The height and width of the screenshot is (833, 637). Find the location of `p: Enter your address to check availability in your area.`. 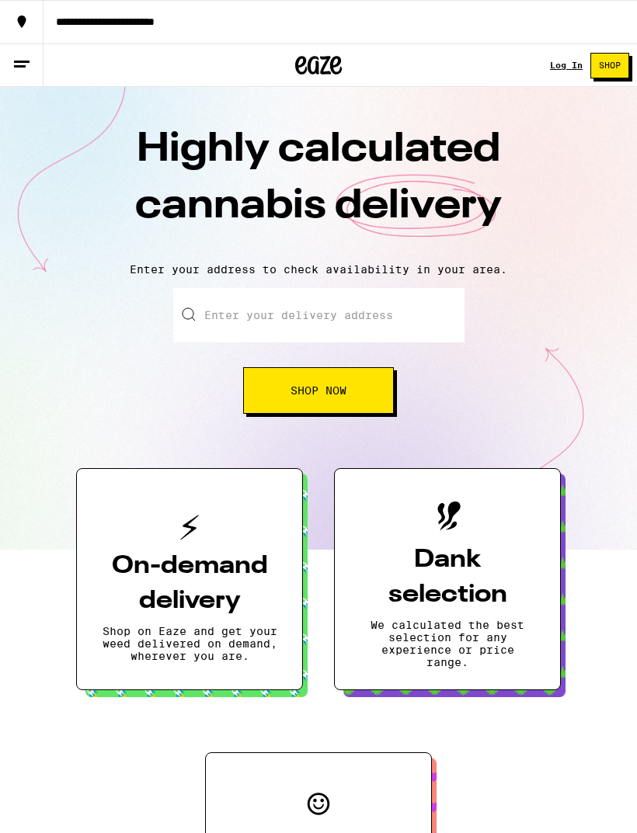

p: Enter your address to check availability in your area. is located at coordinates (318, 269).